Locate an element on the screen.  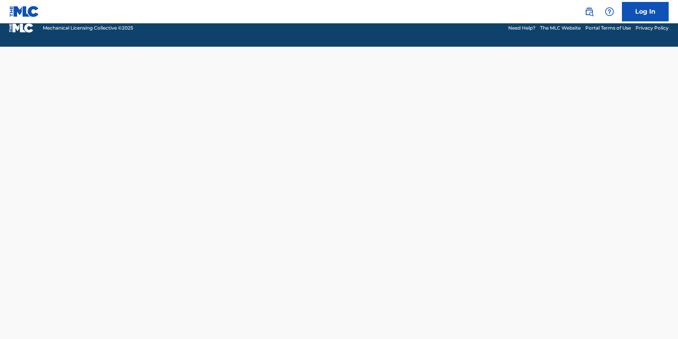
div: Help is located at coordinates (610, 12).